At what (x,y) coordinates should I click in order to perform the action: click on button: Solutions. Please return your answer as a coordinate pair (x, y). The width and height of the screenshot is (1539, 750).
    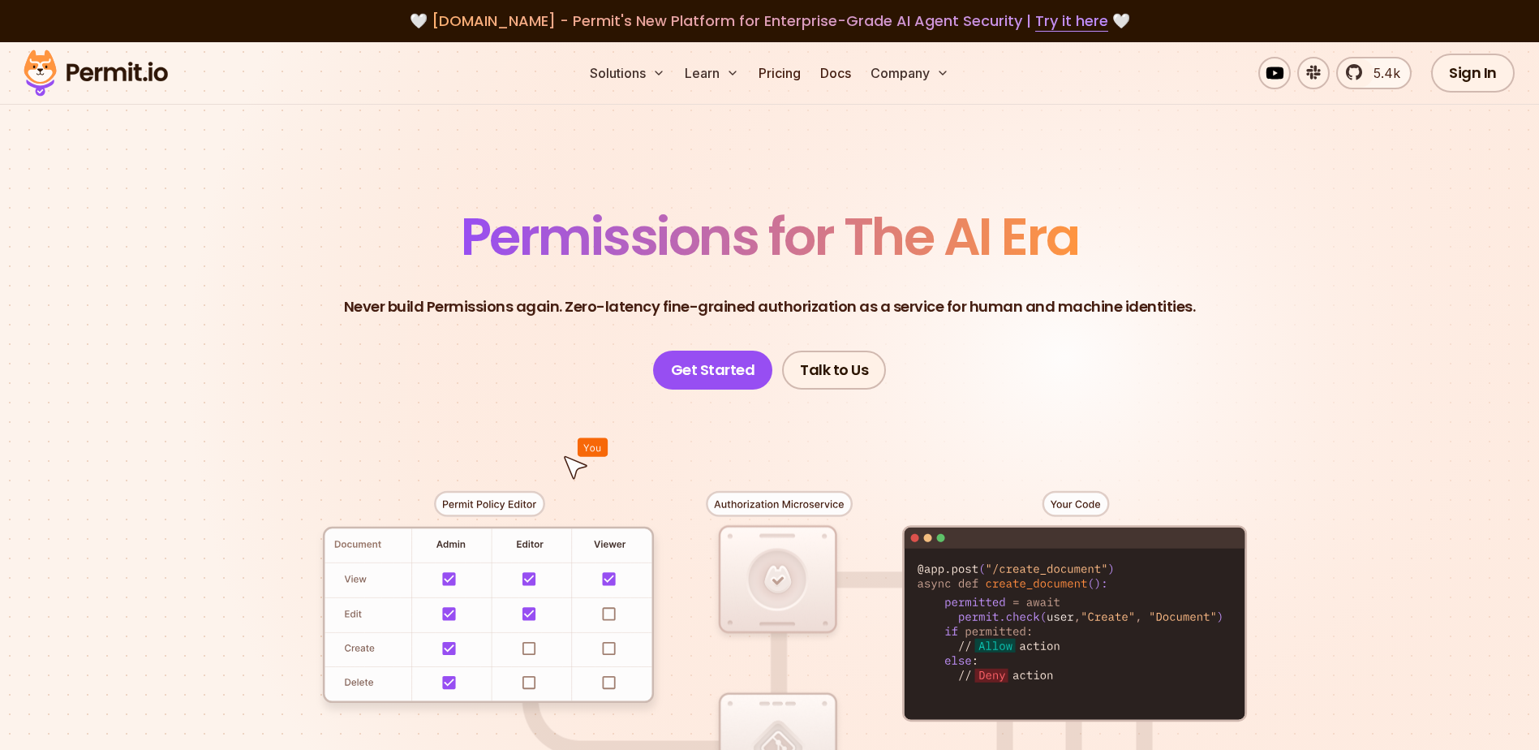
    Looking at the image, I should click on (627, 73).